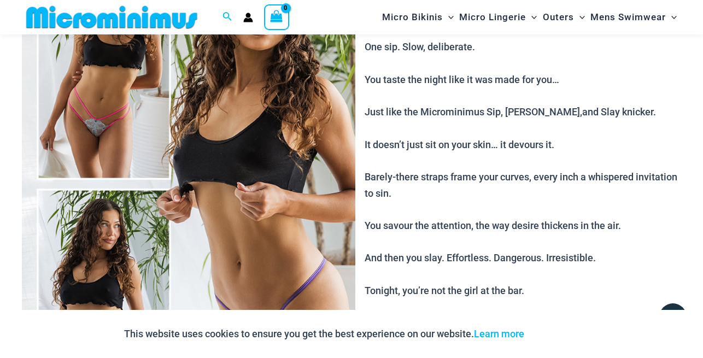  What do you see at coordinates (564, 17) in the screenshot?
I see `a: OutersMenu ToggleMenu Toggle` at bounding box center [564, 17].